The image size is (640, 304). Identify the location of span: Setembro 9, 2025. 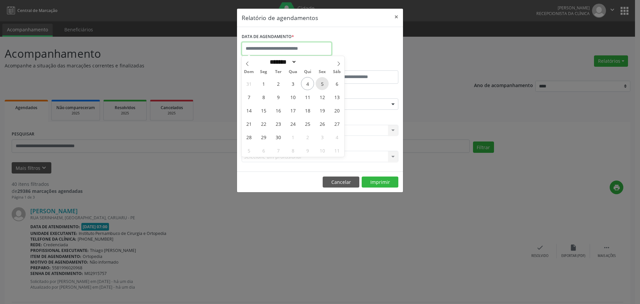
(278, 97).